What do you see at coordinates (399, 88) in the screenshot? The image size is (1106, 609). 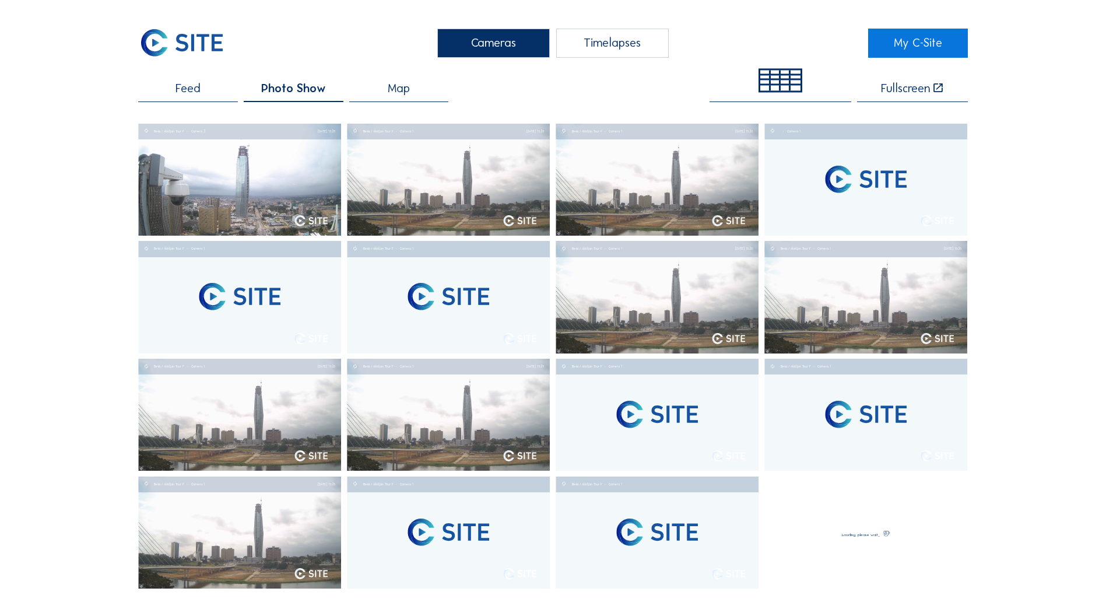 I see `span: Map` at bounding box center [399, 88].